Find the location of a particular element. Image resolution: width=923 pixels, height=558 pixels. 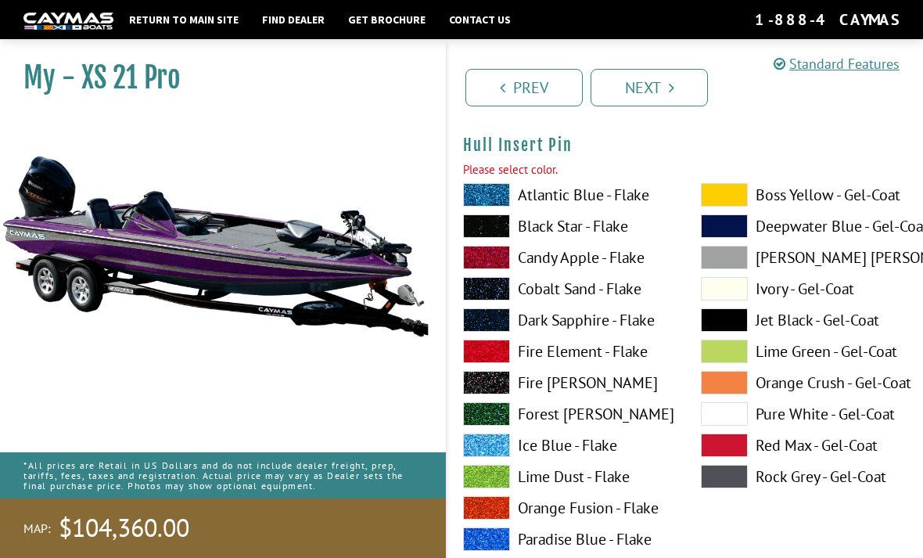

label: Jet Black - Gel-Coat is located at coordinates (804, 320).